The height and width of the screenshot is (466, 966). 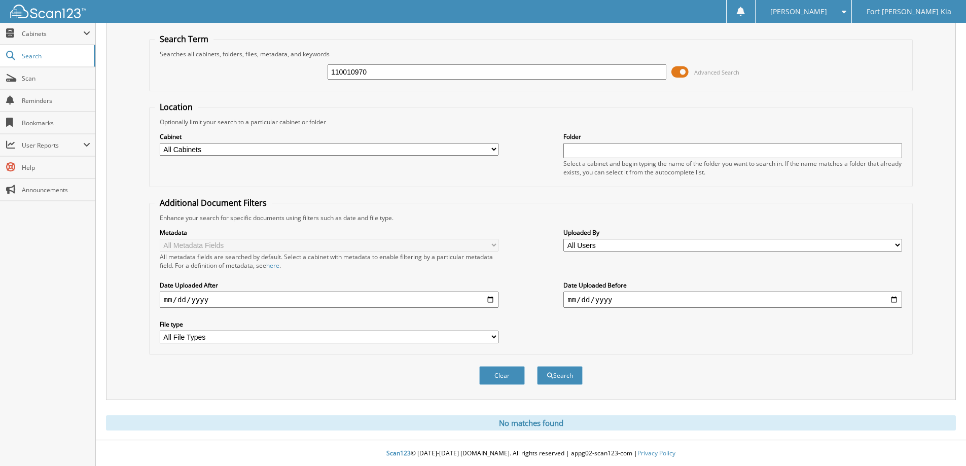 What do you see at coordinates (733, 285) in the screenshot?
I see `label: Date Uploaded Before` at bounding box center [733, 285].